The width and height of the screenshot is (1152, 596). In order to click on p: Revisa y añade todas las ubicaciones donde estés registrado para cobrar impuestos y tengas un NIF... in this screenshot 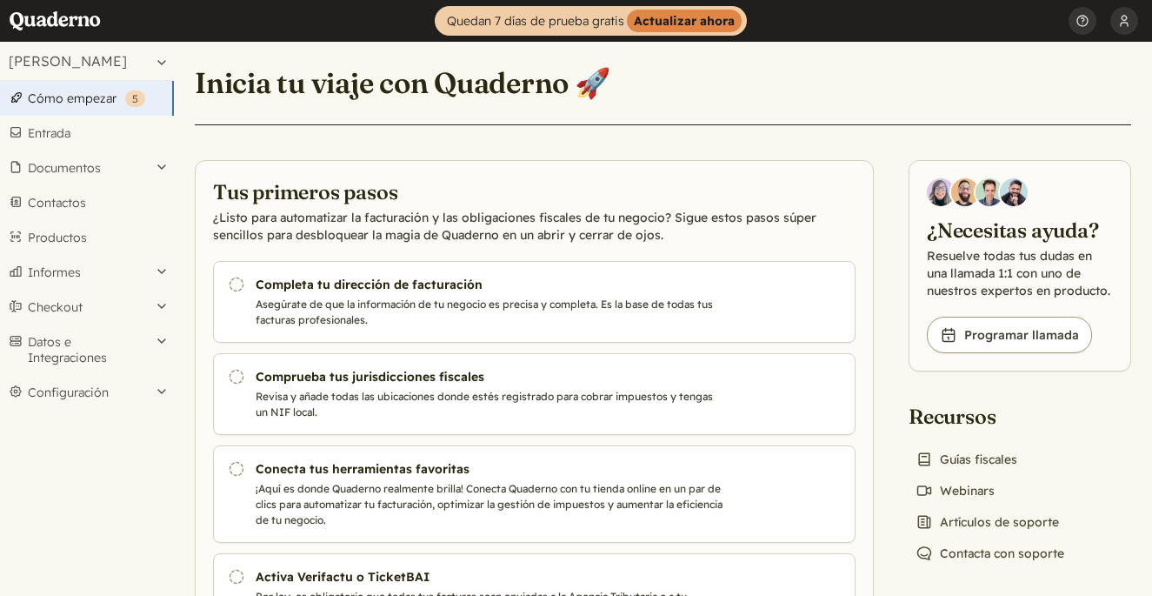, I will do `click(489, 404)`.